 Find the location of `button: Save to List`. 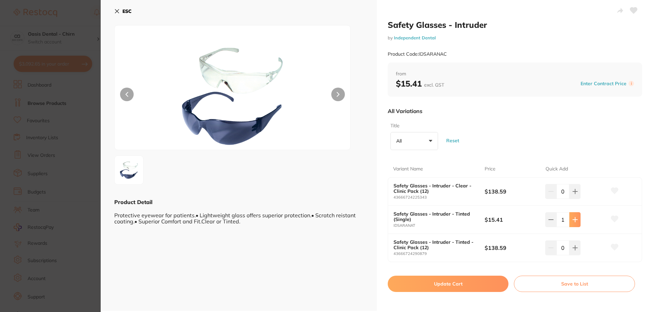

button: Save to List is located at coordinates (574, 284).